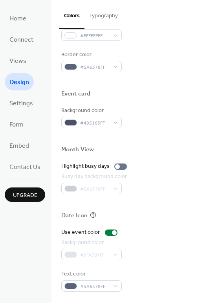  Describe the element at coordinates (94, 177) in the screenshot. I see `div: Busy day background color` at that location.